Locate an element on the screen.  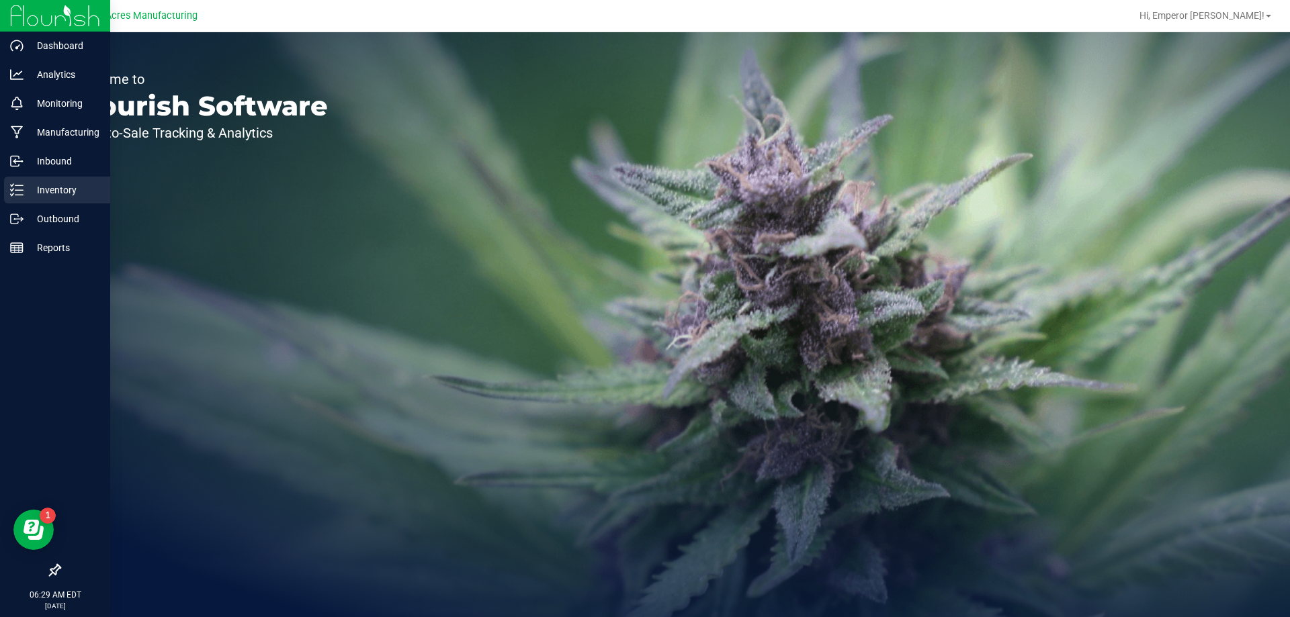
inline-svg: Reports is located at coordinates (17, 248).